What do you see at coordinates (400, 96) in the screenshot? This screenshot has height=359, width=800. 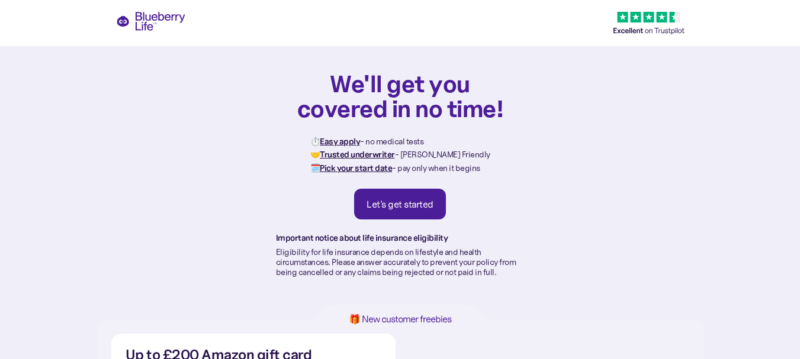 I see `h1: We'll get you covered in no time!` at bounding box center [400, 96].